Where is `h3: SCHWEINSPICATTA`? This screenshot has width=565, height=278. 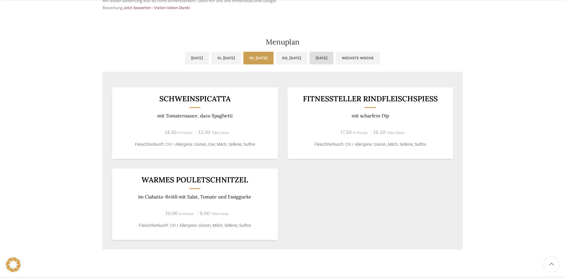
h3: SCHWEINSPICATTA is located at coordinates (195, 99).